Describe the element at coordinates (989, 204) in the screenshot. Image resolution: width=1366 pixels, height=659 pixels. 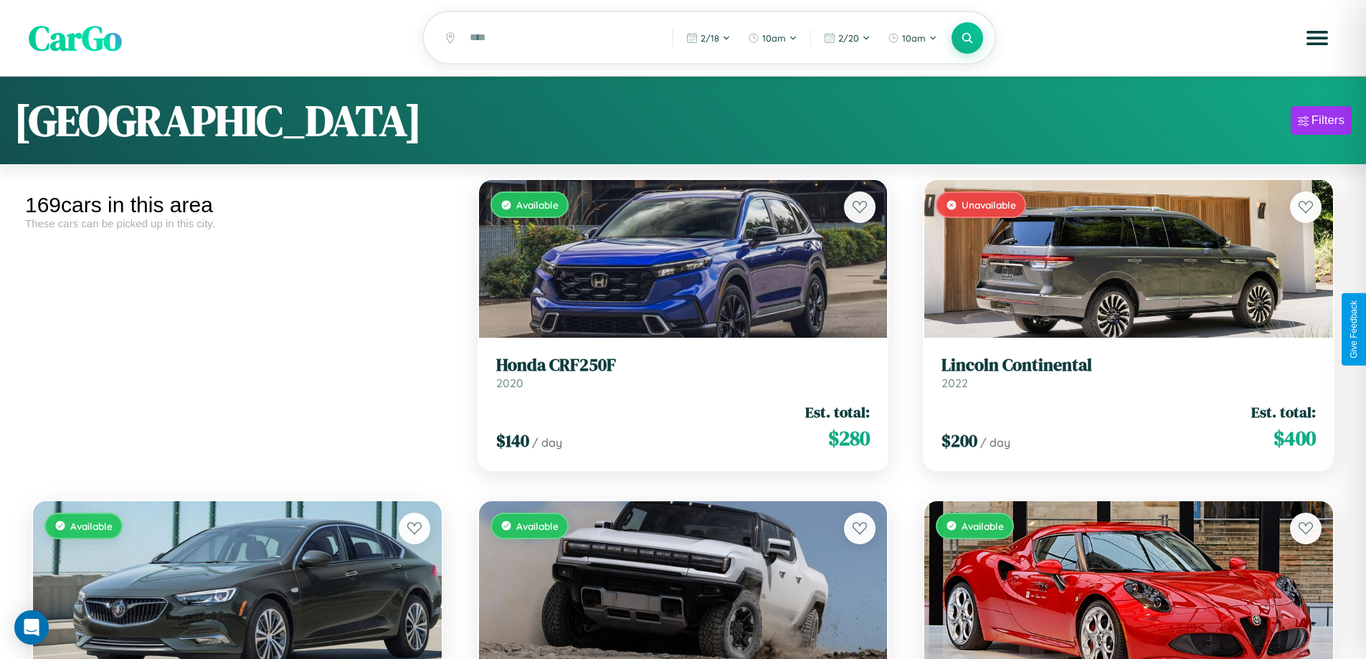
I see `span: Unavailable` at that location.